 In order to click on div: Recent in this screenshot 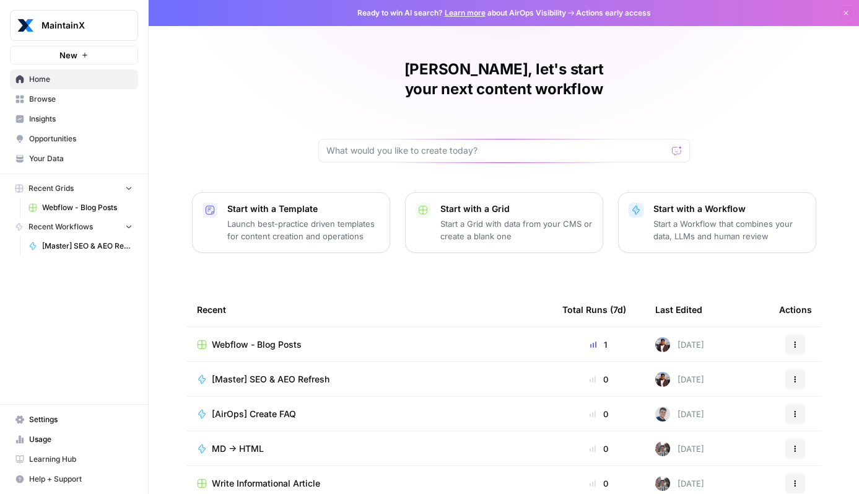, I will do `click(370, 309)`.